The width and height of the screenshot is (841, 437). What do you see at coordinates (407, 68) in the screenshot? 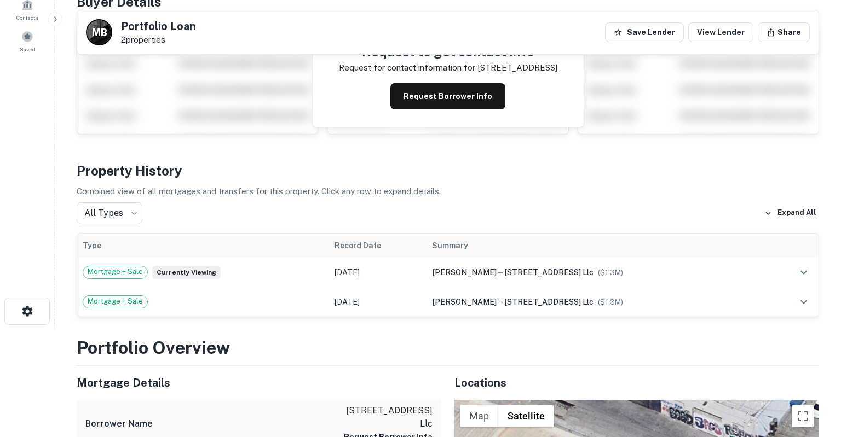
I see `p: Request for contact information for` at bounding box center [407, 68].